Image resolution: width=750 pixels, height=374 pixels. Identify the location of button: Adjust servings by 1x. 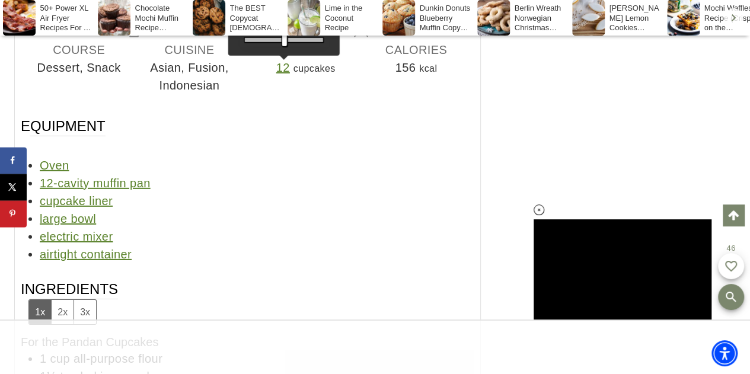
(40, 312).